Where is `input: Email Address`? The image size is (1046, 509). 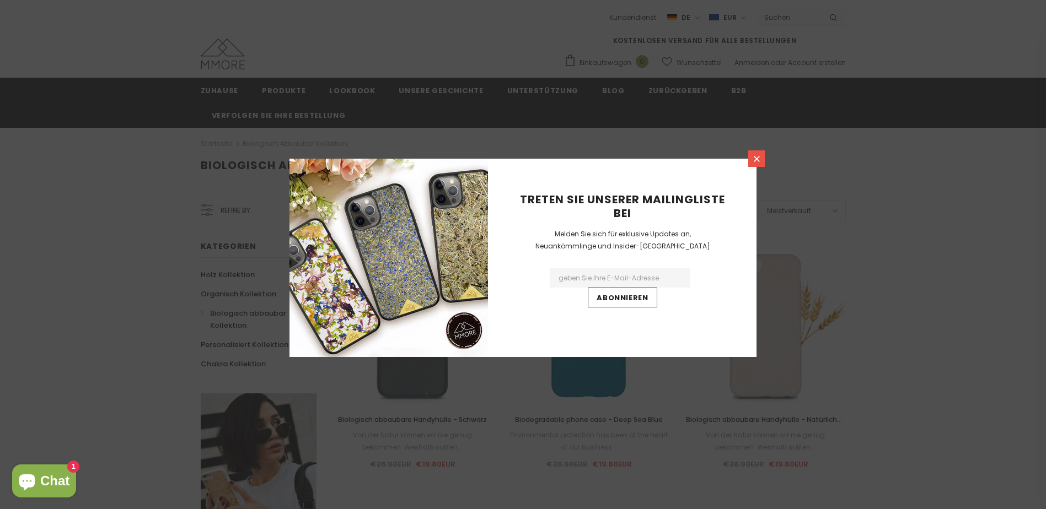 input: Email Address is located at coordinates (620, 278).